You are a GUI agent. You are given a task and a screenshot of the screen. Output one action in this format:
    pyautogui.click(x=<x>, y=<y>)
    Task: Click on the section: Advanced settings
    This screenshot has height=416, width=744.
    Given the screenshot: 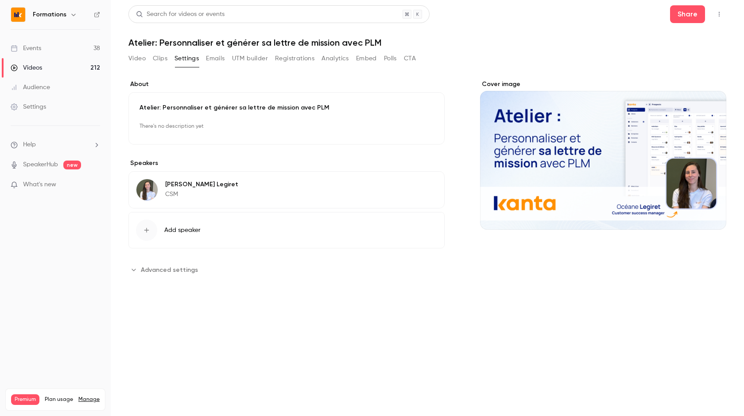 What is the action you would take?
    pyautogui.click(x=287, y=269)
    